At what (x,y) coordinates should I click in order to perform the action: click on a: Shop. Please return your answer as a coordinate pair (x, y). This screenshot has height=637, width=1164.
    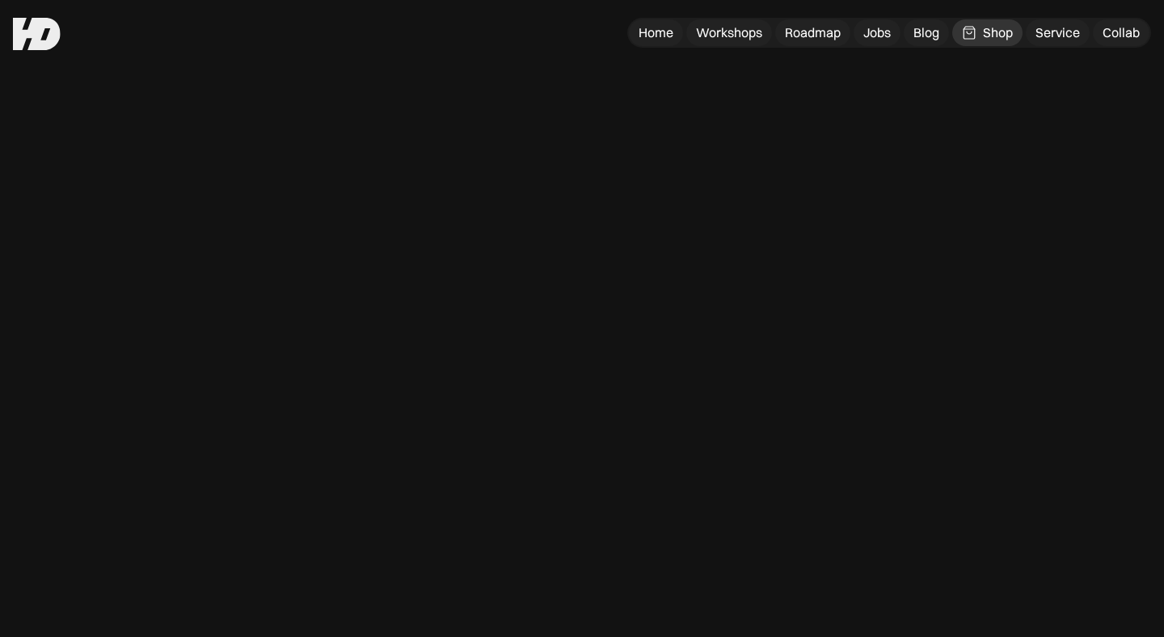
    Looking at the image, I should click on (987, 32).